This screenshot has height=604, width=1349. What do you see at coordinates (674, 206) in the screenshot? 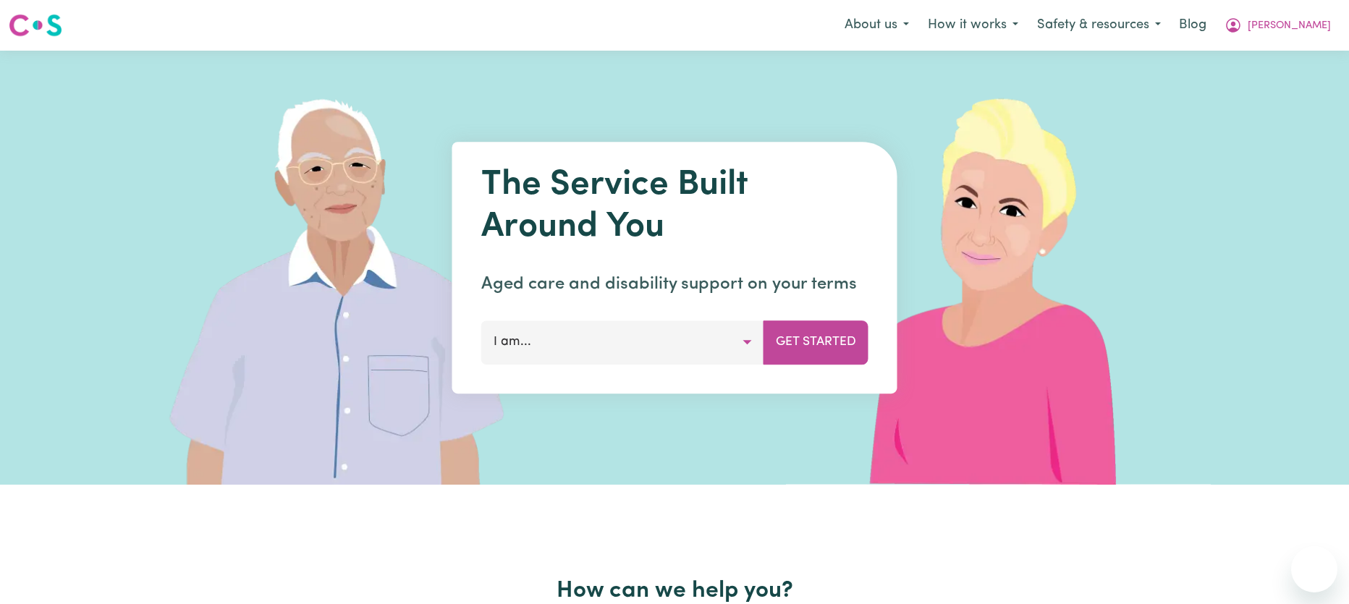
I see `h1: The Service Built Around You` at bounding box center [674, 206].